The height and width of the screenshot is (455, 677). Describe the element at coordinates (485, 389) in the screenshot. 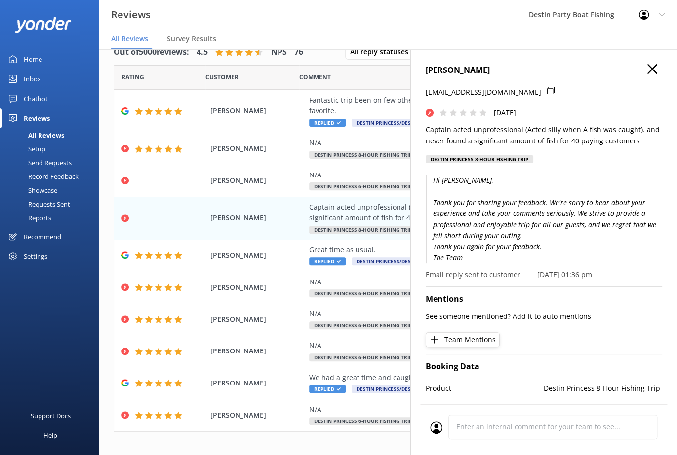

I see `p: Product` at that location.